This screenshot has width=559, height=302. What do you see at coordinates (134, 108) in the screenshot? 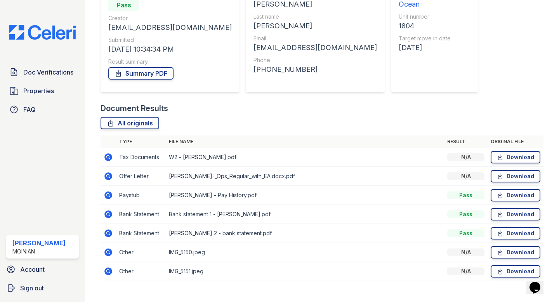
I see `div: Document Results` at bounding box center [134, 108].